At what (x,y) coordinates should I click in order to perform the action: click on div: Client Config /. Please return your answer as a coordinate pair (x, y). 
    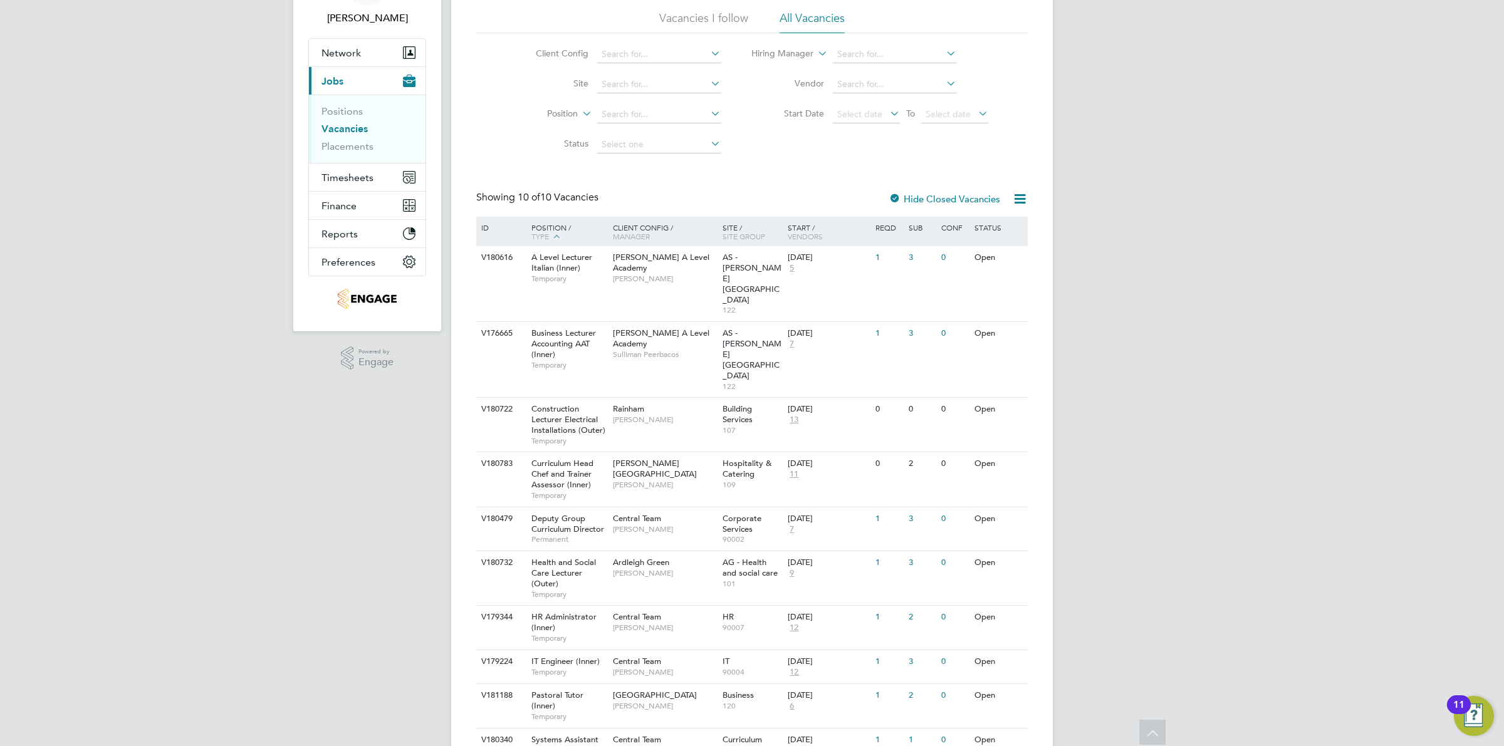
    Looking at the image, I should click on (664, 232).